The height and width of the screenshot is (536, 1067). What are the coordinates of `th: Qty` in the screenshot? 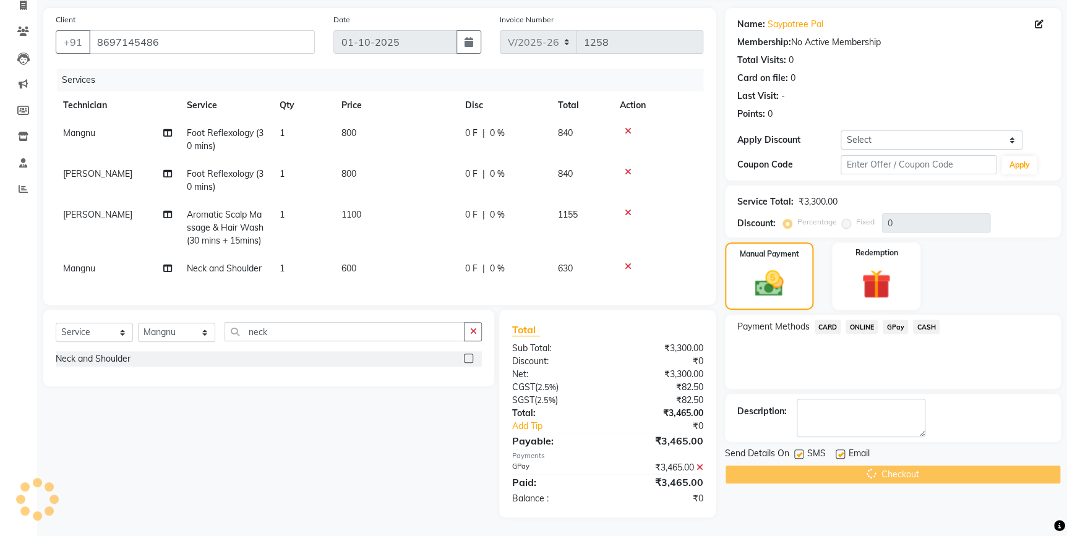 It's located at (303, 105).